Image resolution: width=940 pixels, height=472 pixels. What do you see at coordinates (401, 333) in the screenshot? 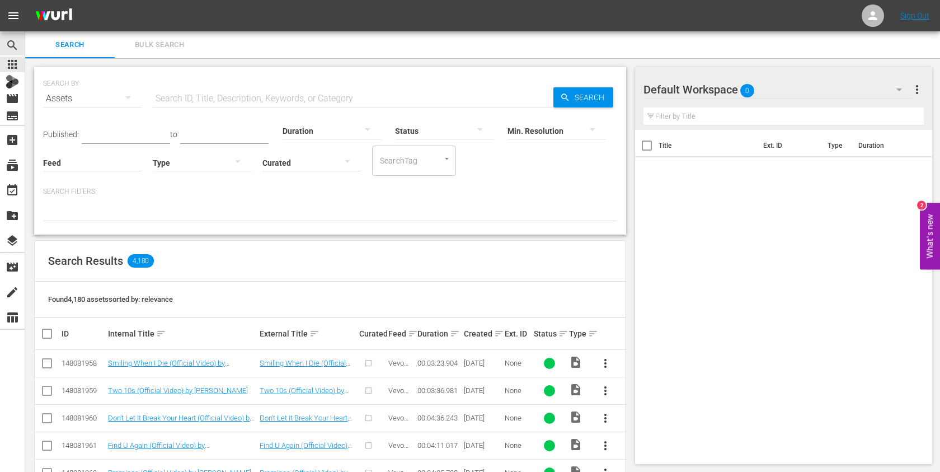
I see `div: Feed` at bounding box center [401, 333].